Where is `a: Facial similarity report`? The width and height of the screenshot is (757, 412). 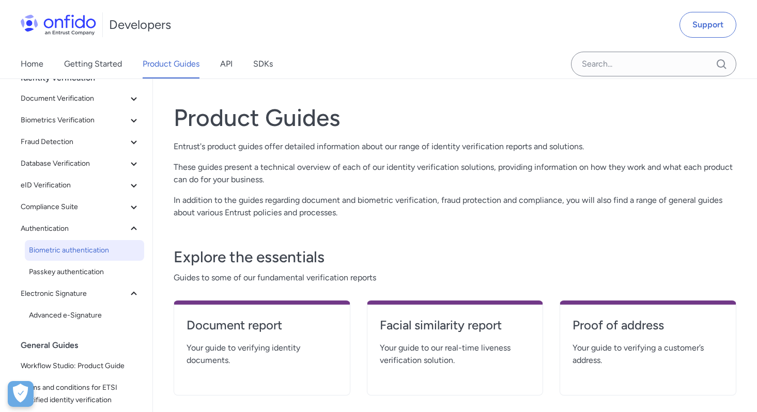 a: Facial similarity report is located at coordinates (455, 329).